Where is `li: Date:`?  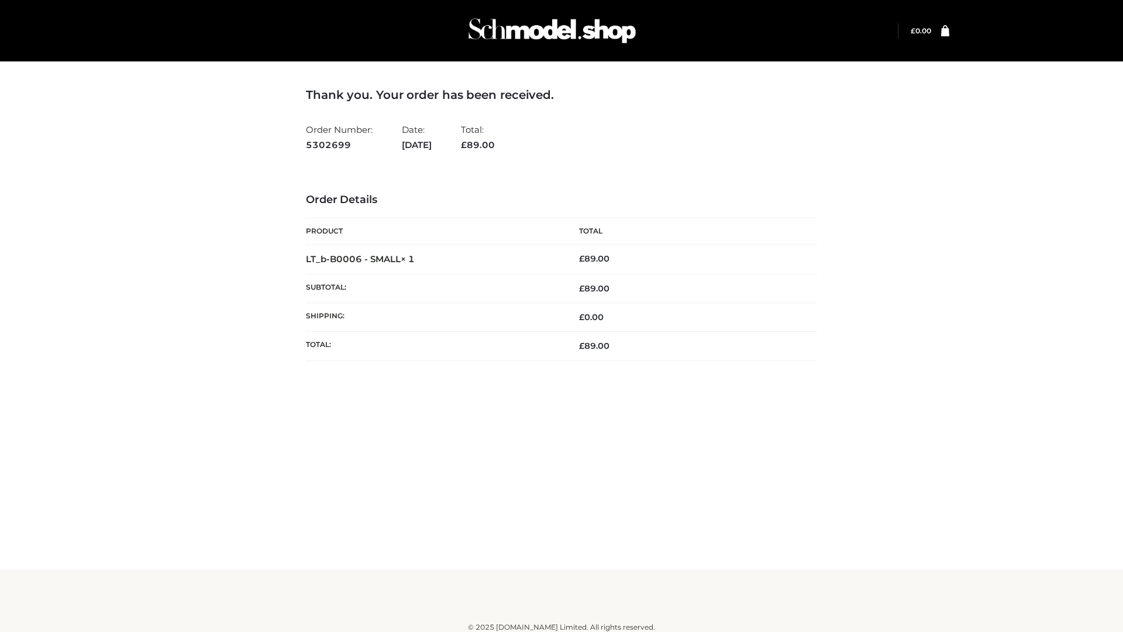 li: Date: is located at coordinates (416, 137).